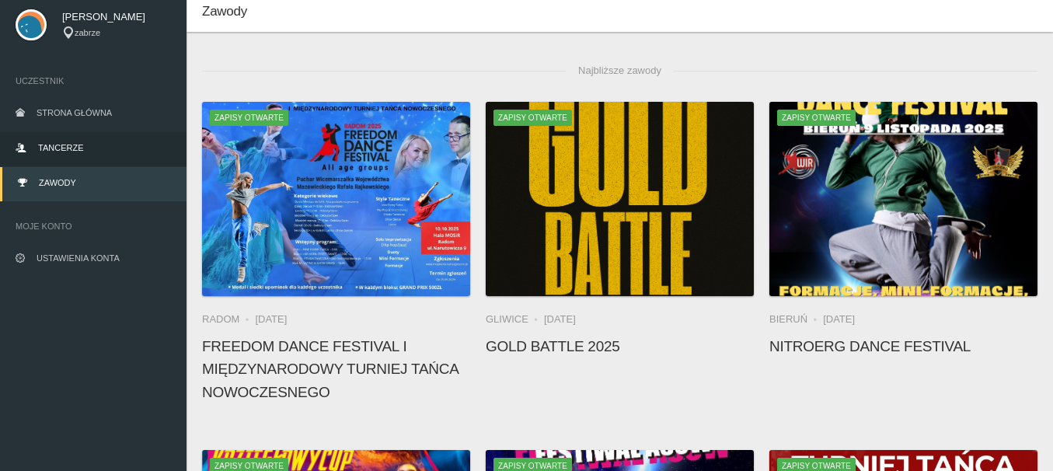 Image resolution: width=1053 pixels, height=471 pixels. What do you see at coordinates (336, 369) in the screenshot?
I see `h4: FREEDOM DANCE FESTIVAL I Międzynarodowy Turniej Tańca Nowoczesnego` at bounding box center [336, 369].